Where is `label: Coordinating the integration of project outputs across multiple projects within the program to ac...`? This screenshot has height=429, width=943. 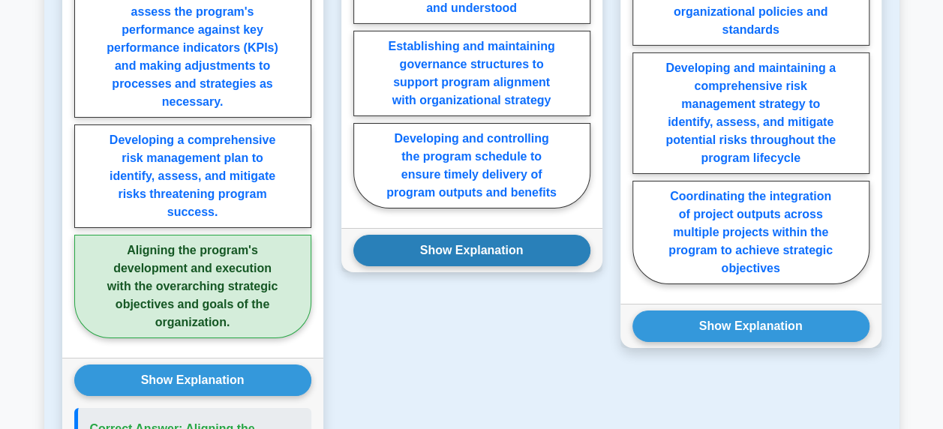
label: Coordinating the integration of project outputs across multiple projects within the program to ac... is located at coordinates (751, 233).